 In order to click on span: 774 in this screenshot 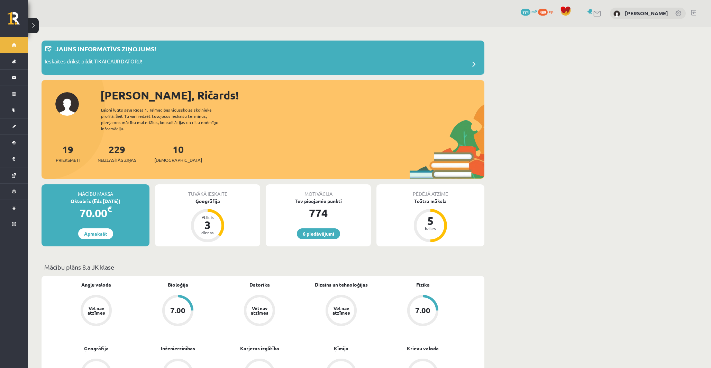, I will do `click(526, 12)`.